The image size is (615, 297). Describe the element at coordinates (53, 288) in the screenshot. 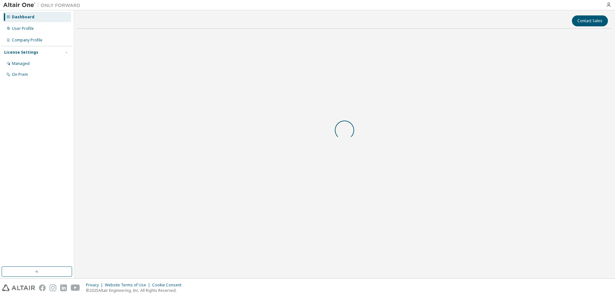

I see `img: instagram.svg` at that location.